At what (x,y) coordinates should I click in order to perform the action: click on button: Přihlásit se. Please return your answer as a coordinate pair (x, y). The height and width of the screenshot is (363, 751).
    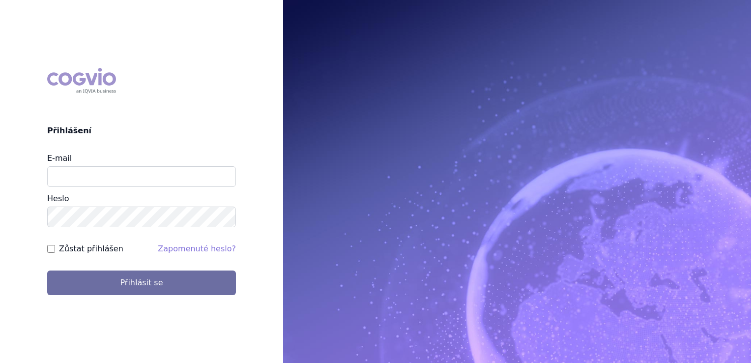
    Looking at the image, I should click on (142, 283).